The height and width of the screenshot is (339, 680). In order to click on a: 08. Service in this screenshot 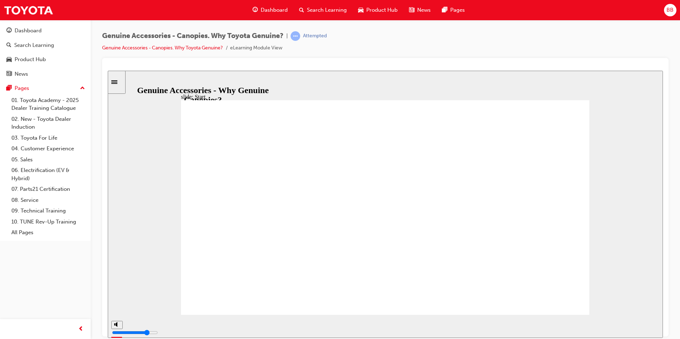, I will do `click(48, 200)`.